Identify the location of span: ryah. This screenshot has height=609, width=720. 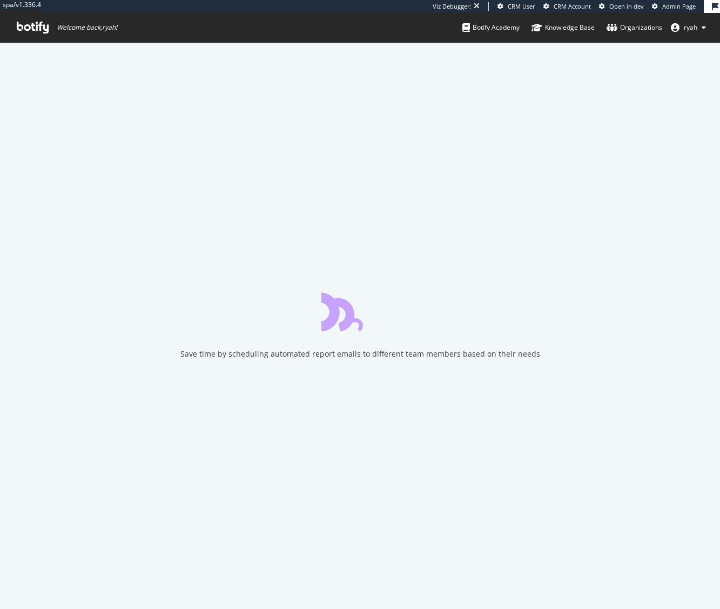
(691, 27).